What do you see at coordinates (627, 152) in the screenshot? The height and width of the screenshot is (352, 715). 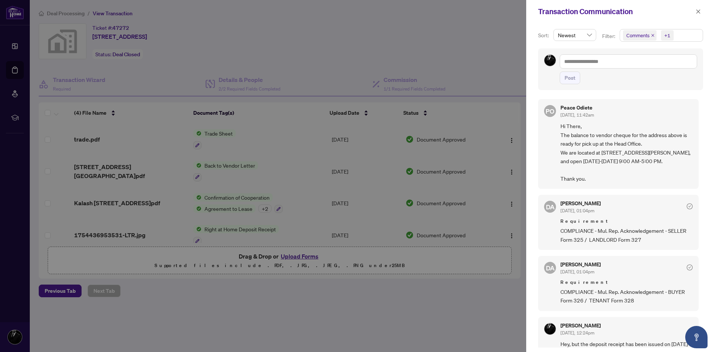 I see `span: Hi There, The balance to vendor cheque for the address above is ready for pick up at the Head Off...` at bounding box center [627, 152].